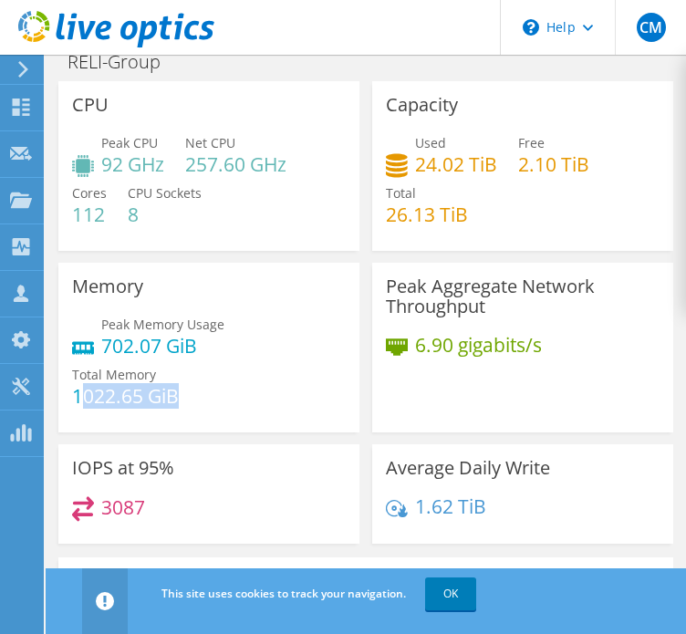 This screenshot has width=686, height=634. I want to click on span: Cores, so click(89, 193).